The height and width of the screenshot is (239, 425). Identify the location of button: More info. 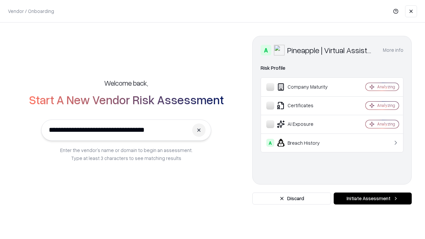
(393, 50).